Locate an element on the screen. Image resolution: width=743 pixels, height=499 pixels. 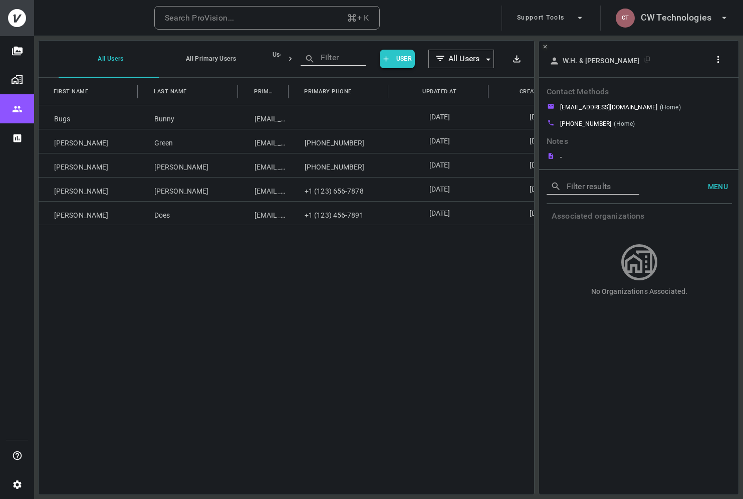
div: CT is located at coordinates (625, 18).